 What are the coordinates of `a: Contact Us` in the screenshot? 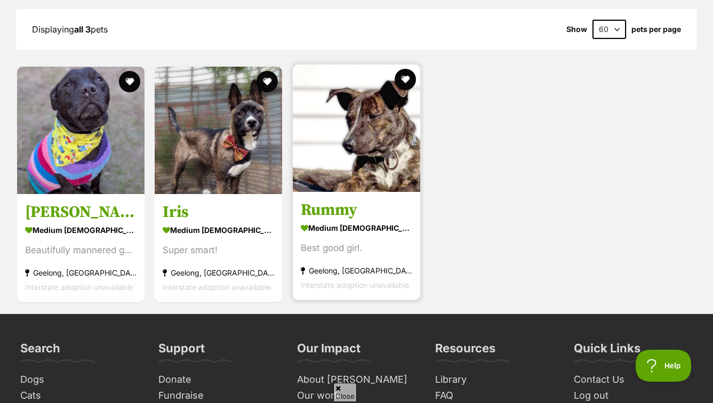 It's located at (633, 380).